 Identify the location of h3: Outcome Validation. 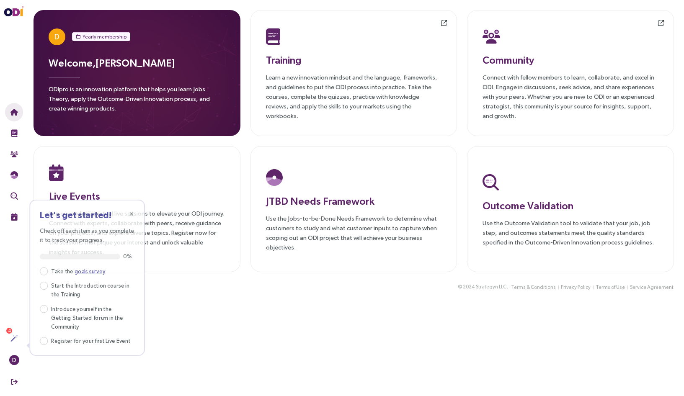
(571, 206).